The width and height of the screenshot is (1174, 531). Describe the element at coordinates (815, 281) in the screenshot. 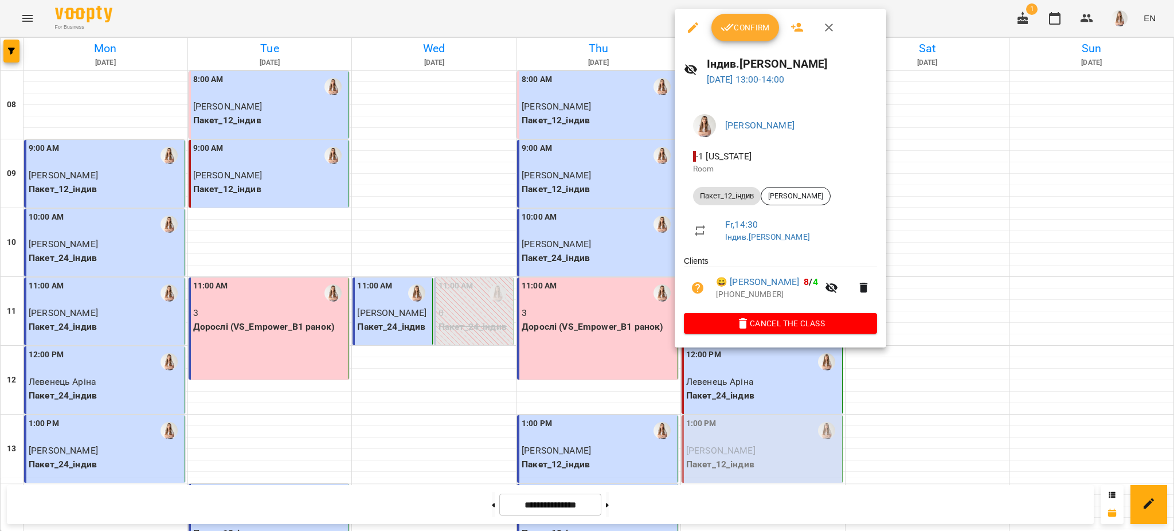

I see `span: 4` at that location.